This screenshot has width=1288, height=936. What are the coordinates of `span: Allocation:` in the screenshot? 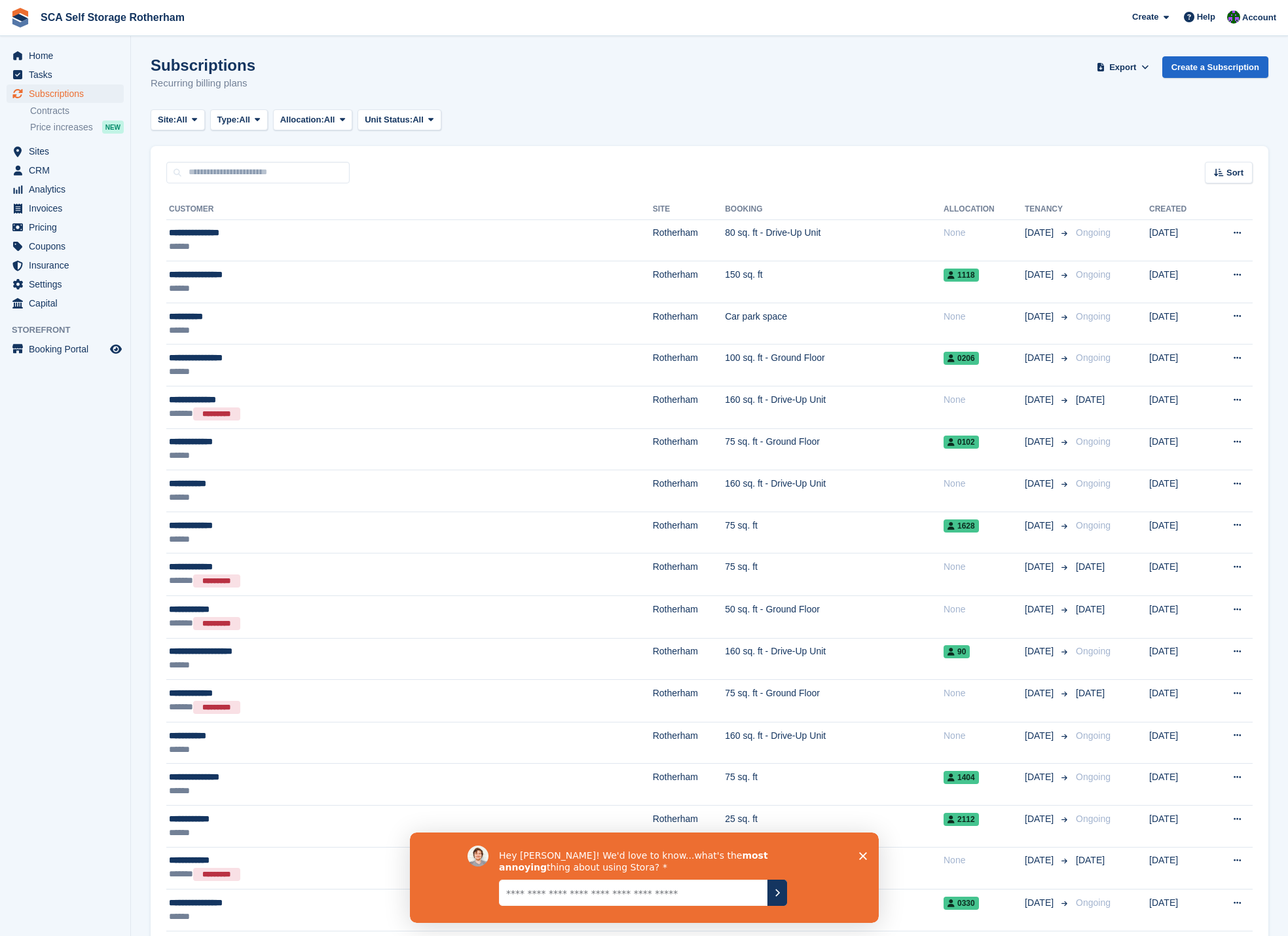 It's located at (302, 120).